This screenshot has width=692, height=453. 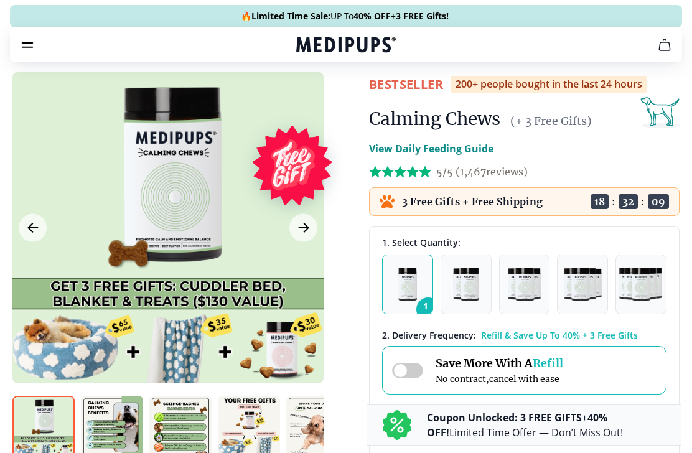 I want to click on p: View Daily Feeding Guide, so click(x=431, y=149).